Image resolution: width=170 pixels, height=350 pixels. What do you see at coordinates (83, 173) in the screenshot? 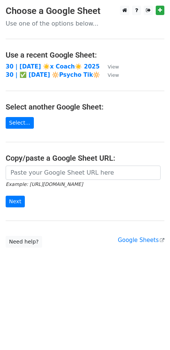
I see `input: Paste your Google Sheet URL here` at bounding box center [83, 173].